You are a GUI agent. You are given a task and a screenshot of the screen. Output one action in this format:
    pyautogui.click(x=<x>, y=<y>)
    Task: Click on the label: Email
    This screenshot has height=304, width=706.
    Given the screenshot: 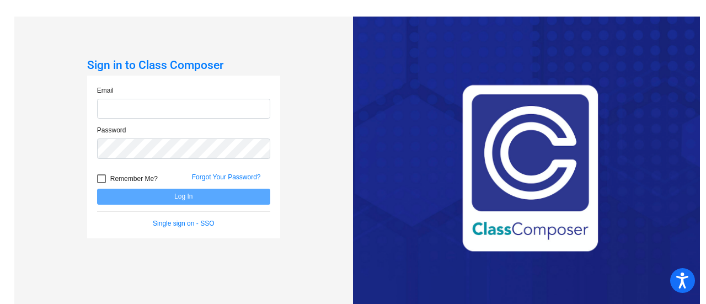 What is the action you would take?
    pyautogui.click(x=105, y=90)
    